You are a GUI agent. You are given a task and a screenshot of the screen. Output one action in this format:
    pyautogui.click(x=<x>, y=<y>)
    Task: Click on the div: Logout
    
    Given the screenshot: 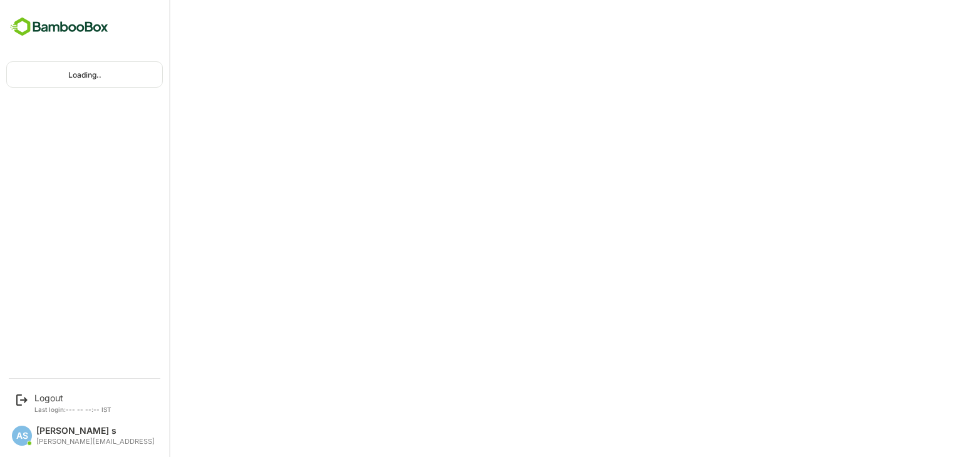 What is the action you would take?
    pyautogui.click(x=73, y=398)
    